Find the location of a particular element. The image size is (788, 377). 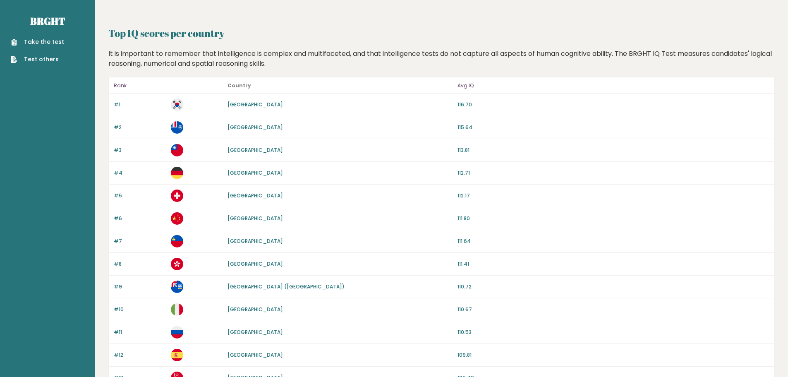

p: 109.81 is located at coordinates (614, 355).